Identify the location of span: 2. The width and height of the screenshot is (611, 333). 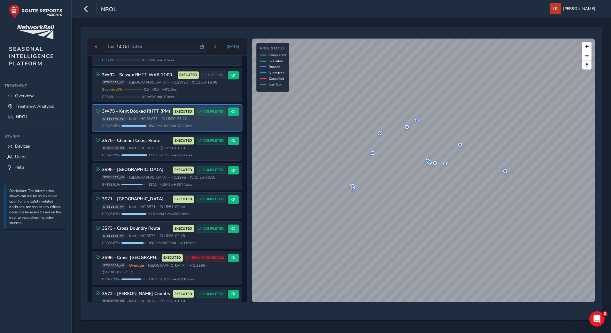
(604, 314).